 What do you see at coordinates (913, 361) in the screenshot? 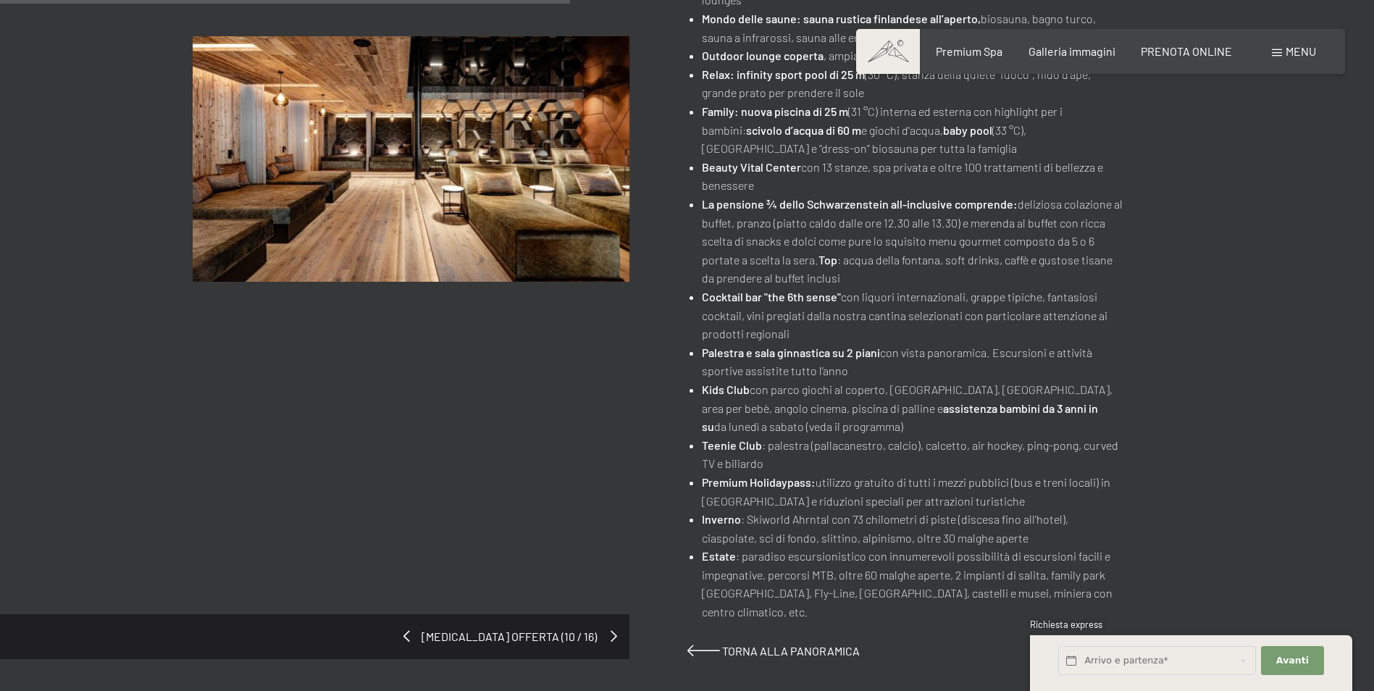
I see `li: con vista panoramica. Escursioni e attività sportive assistite tutto l’anno` at bounding box center [913, 361].